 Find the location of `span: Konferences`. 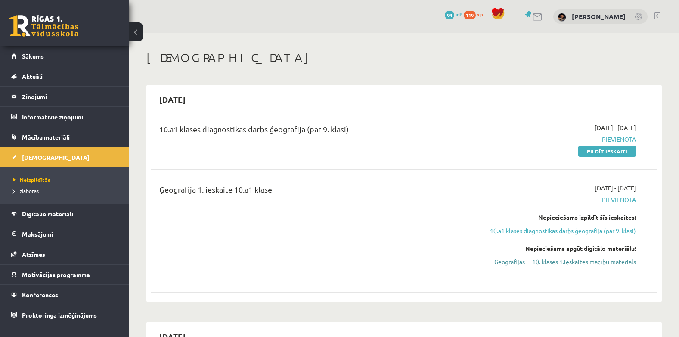

span: Konferences is located at coordinates (40, 294).